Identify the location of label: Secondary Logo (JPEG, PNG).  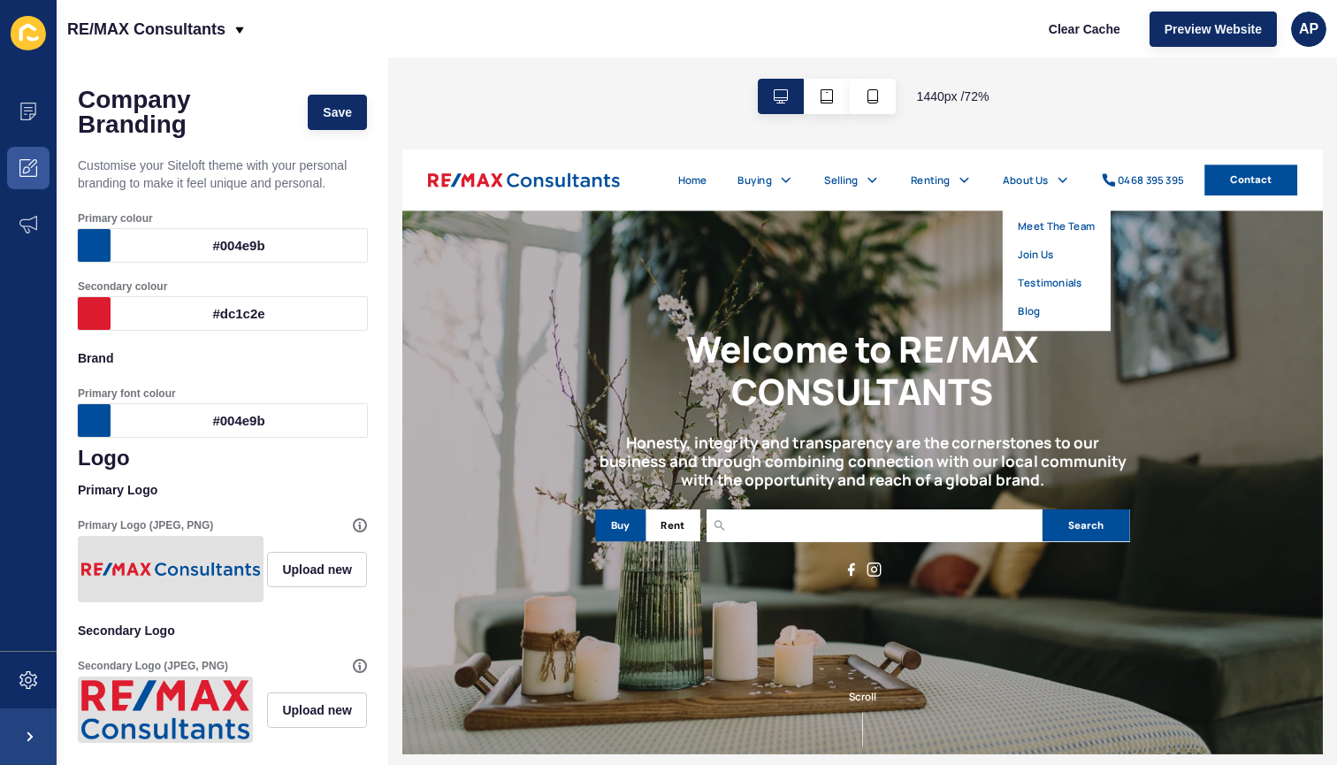
(153, 666).